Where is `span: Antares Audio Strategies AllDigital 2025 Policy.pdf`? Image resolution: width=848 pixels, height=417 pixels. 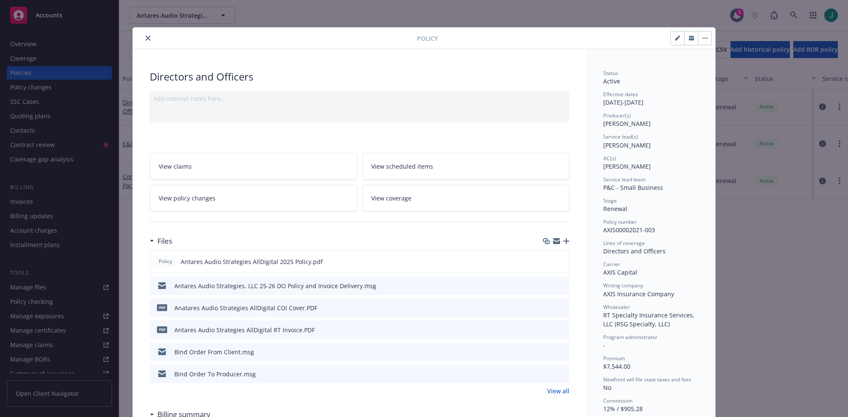
span: Antares Audio Strategies AllDigital 2025 Policy.pdf is located at coordinates (252, 262).